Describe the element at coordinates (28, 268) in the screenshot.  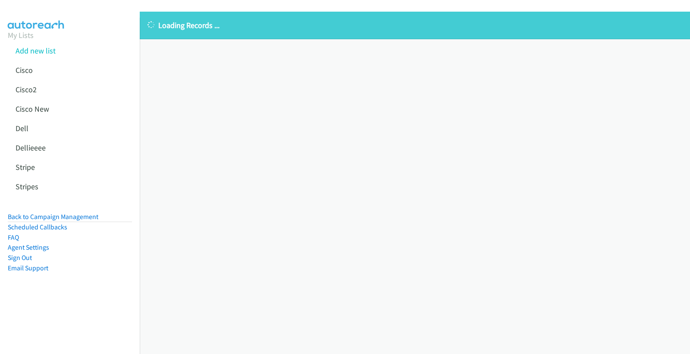
I see `a: Email Support` at that location.